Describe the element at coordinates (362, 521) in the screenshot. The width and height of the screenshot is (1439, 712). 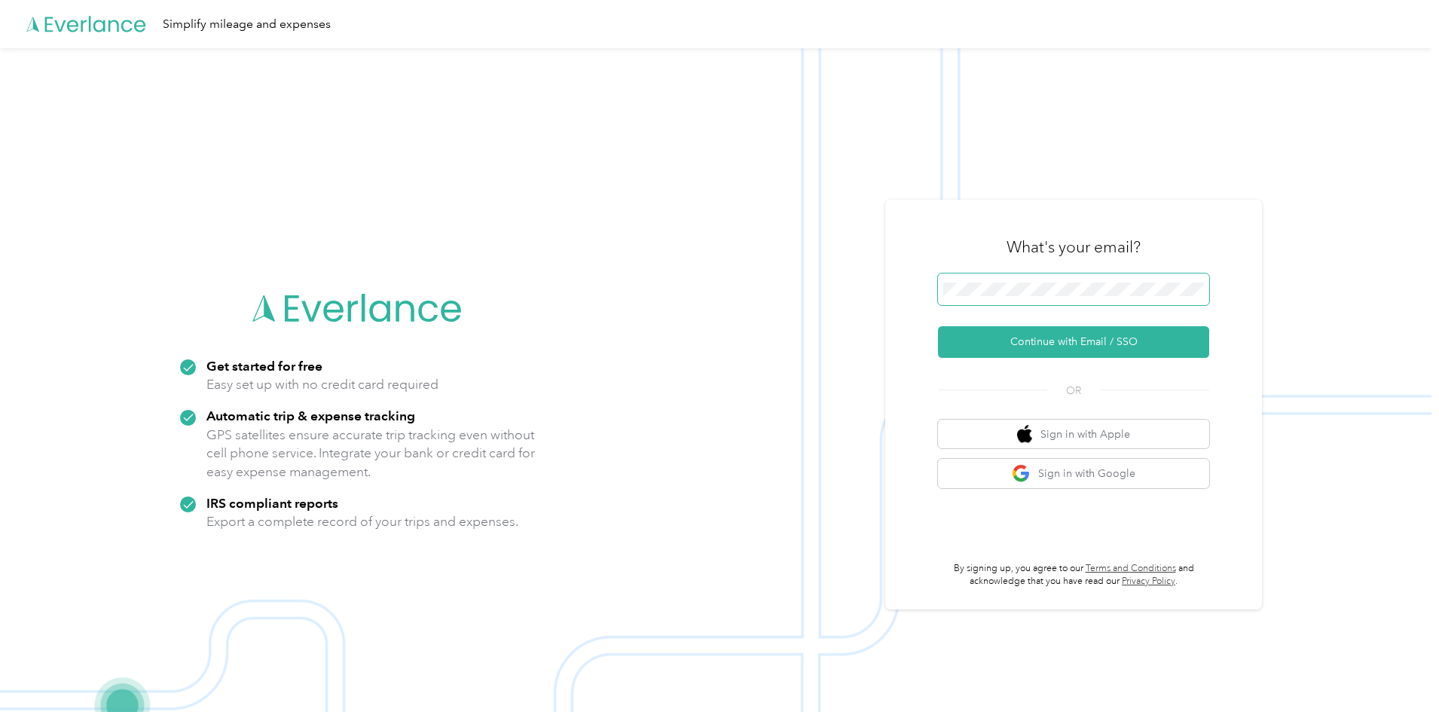
I see `p: Export a complete record of your trips and expenses.` at that location.